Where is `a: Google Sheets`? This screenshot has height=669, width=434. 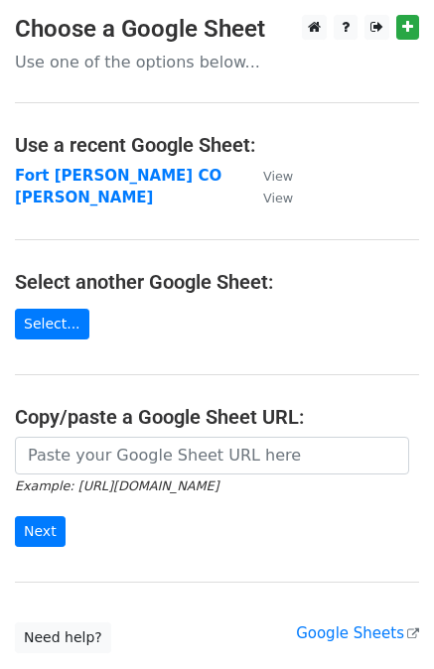 a: Google Sheets is located at coordinates (357, 633).